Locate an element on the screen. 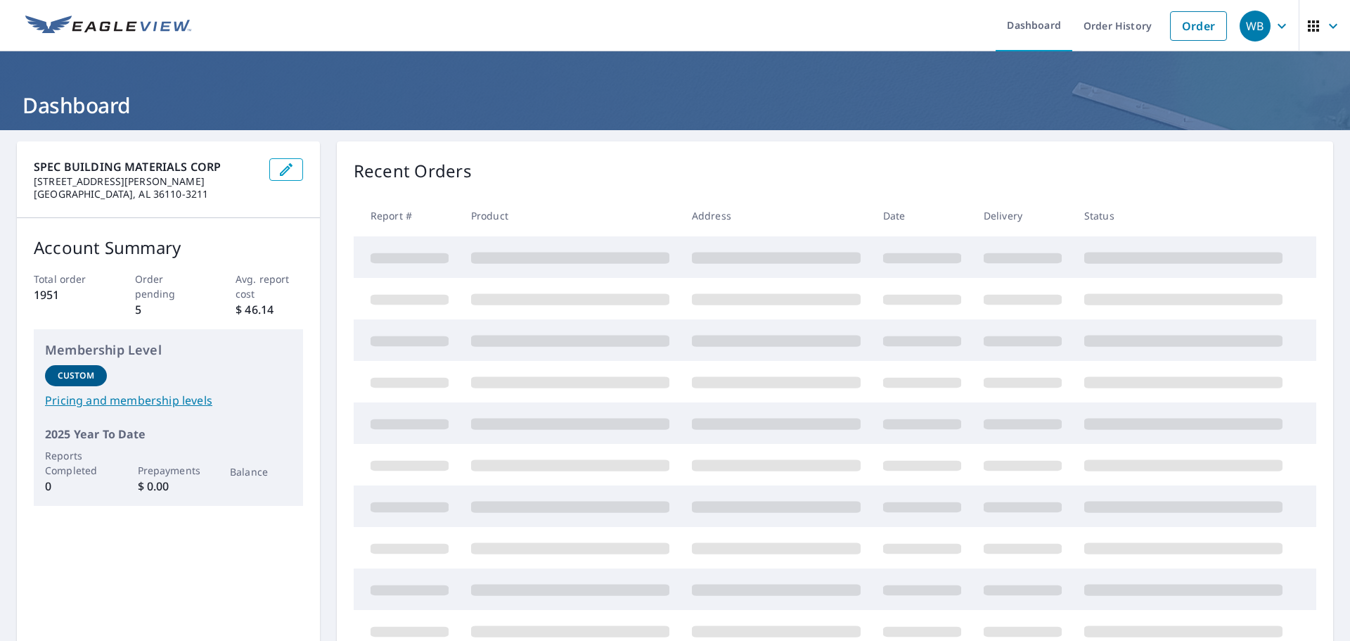 This screenshot has width=1350, height=641. p: Custom is located at coordinates (76, 375).